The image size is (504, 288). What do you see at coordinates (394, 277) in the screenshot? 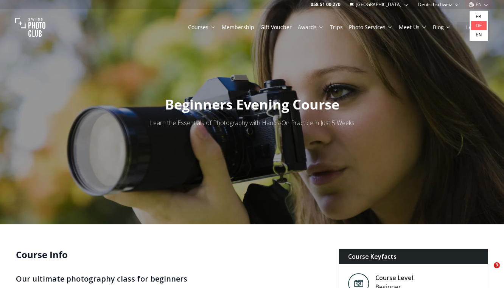
I see `div: Course Level` at bounding box center [394, 277].